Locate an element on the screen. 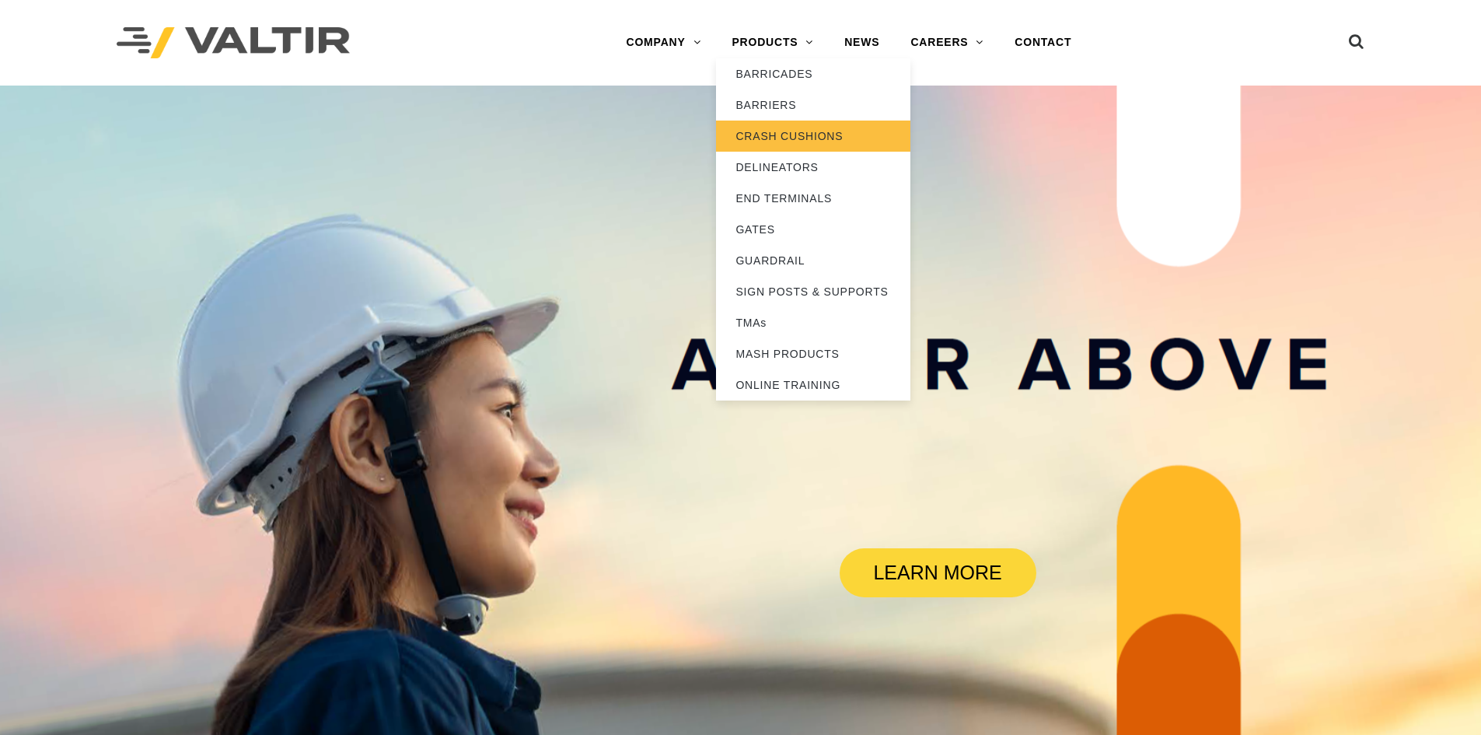 This screenshot has height=735, width=1481. a: TMAs is located at coordinates (813, 323).